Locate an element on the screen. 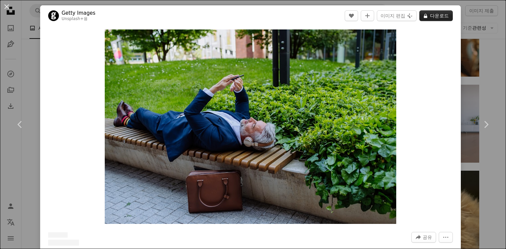  button: 이 이미지 공유 is located at coordinates (424, 237).